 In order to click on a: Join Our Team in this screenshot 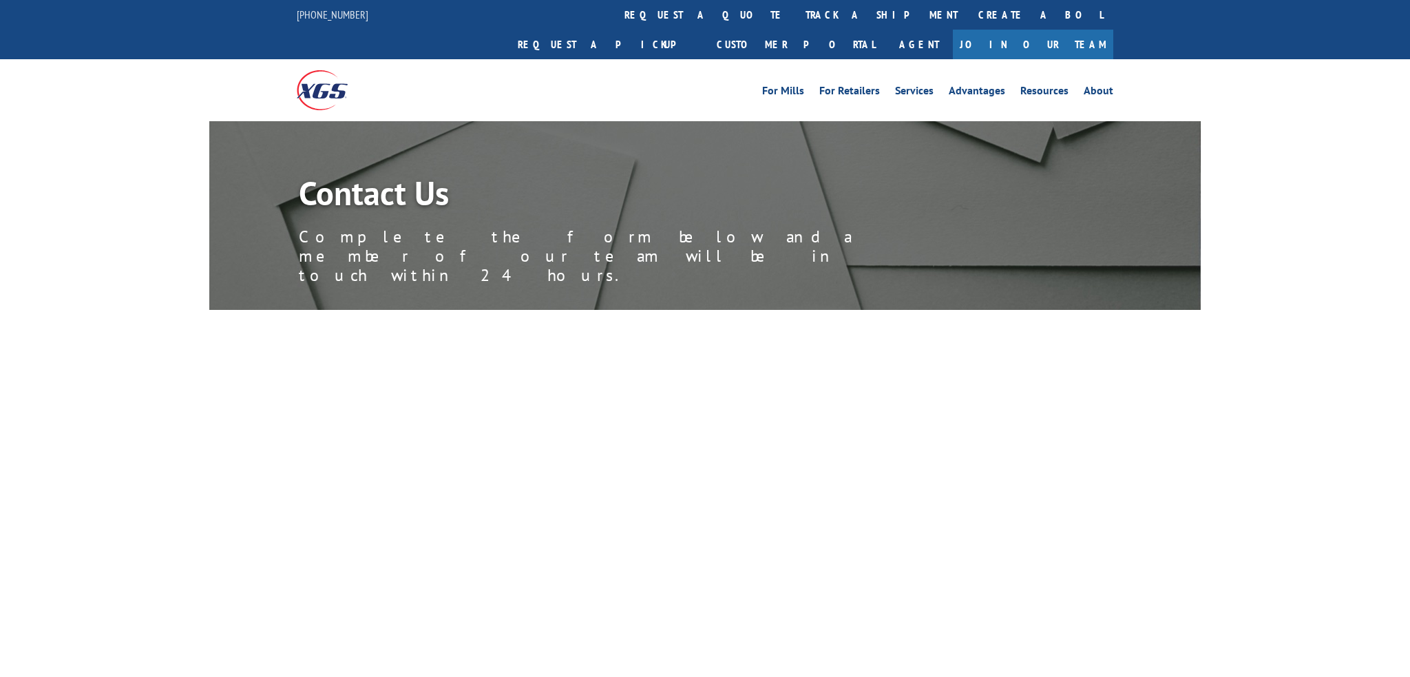, I will do `click(1033, 44)`.